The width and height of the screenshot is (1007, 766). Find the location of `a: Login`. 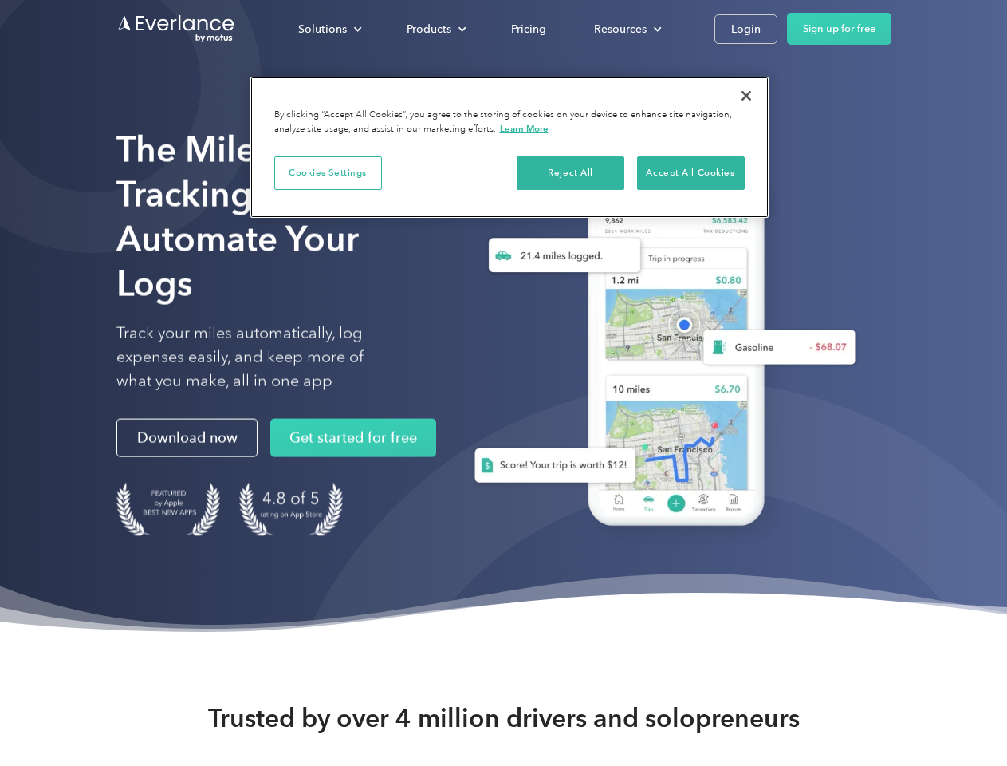

a: Login is located at coordinates (746, 29).